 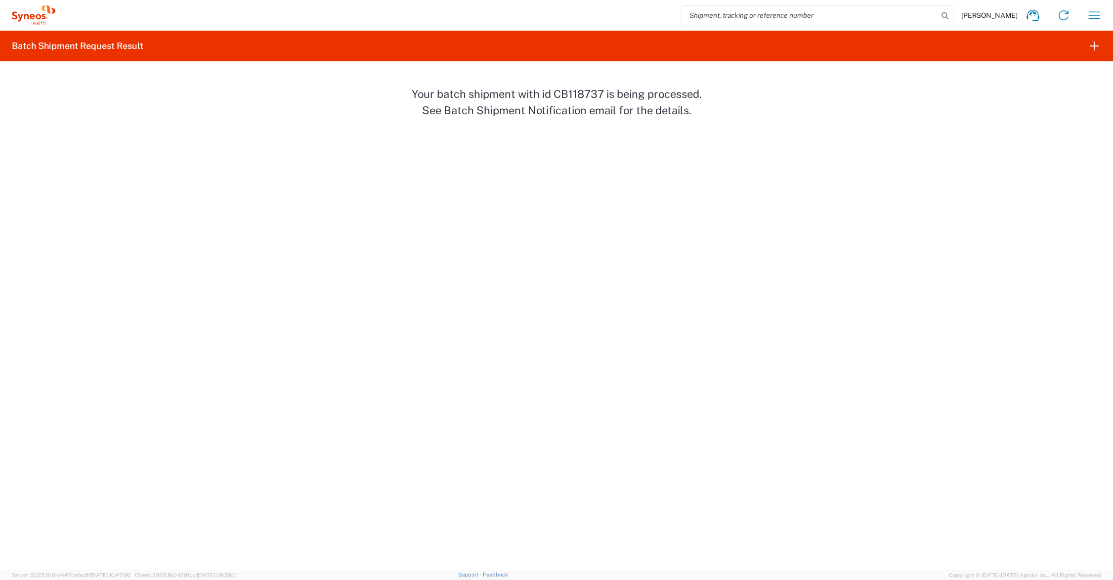 What do you see at coordinates (78, 46) in the screenshot?
I see `h2: Batch Shipment Request Result` at bounding box center [78, 46].